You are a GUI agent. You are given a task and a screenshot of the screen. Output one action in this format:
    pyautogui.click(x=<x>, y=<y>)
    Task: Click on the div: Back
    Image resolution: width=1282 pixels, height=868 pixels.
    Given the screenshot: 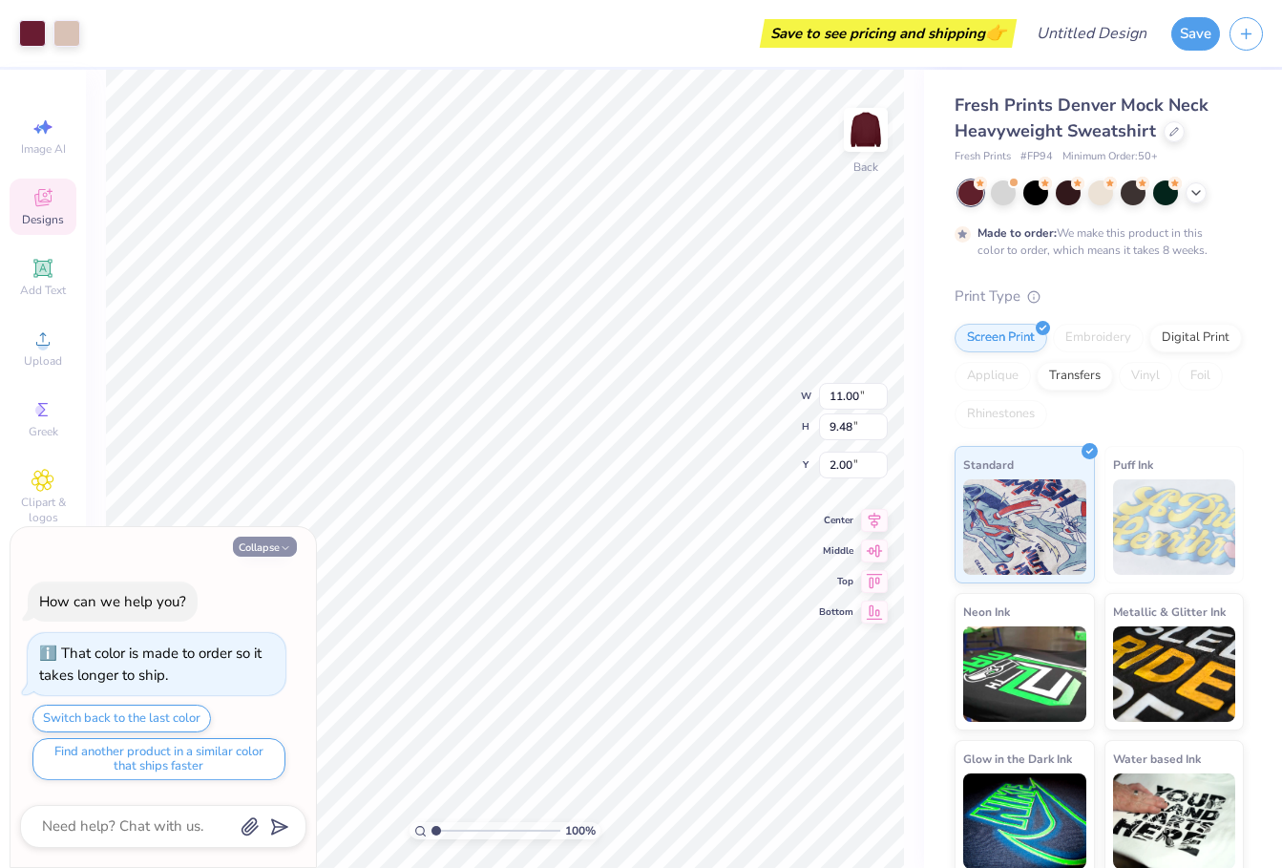 What is the action you would take?
    pyautogui.click(x=866, y=167)
    